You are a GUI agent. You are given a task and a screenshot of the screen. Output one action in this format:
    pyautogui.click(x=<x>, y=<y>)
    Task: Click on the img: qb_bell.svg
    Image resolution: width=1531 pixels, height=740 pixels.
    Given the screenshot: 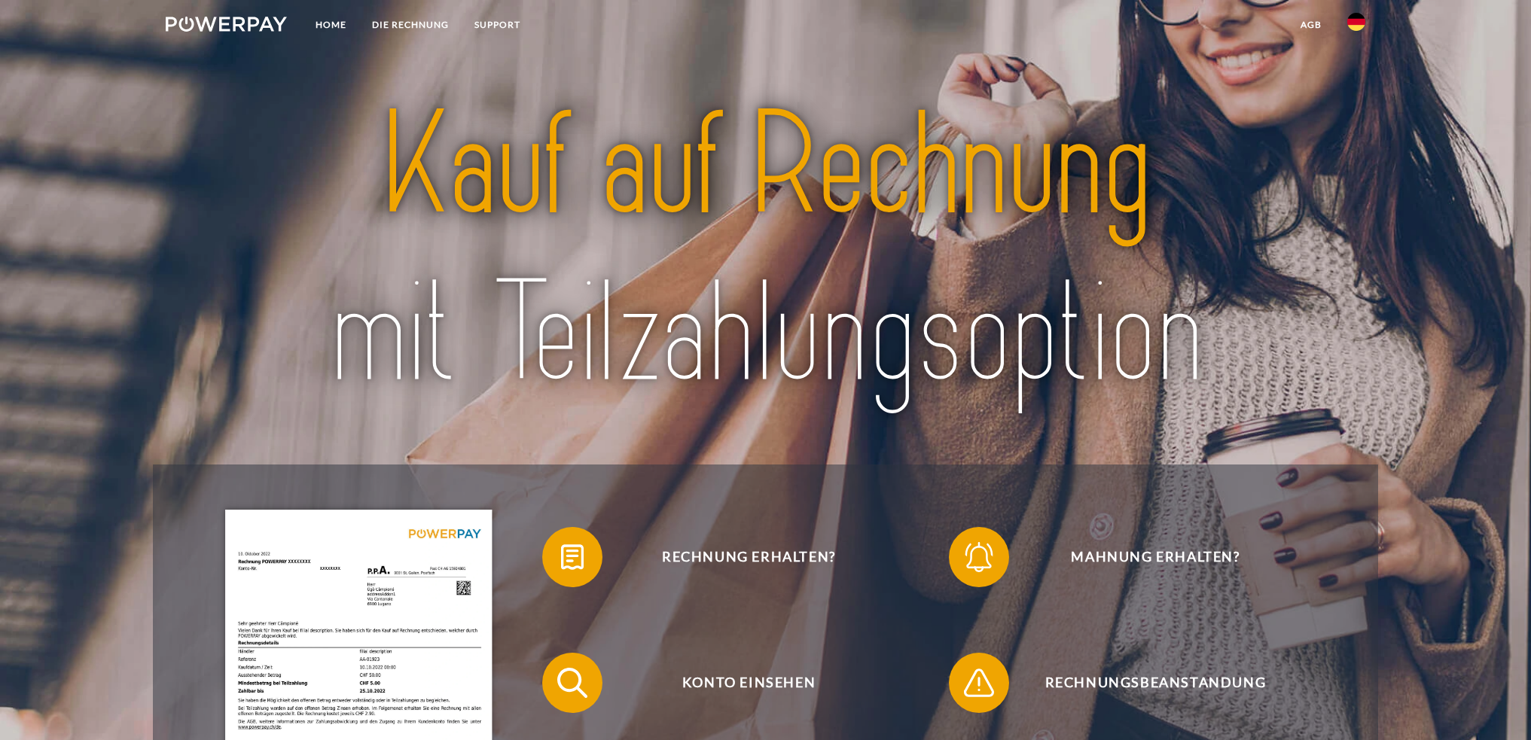 What is the action you would take?
    pyautogui.click(x=979, y=557)
    